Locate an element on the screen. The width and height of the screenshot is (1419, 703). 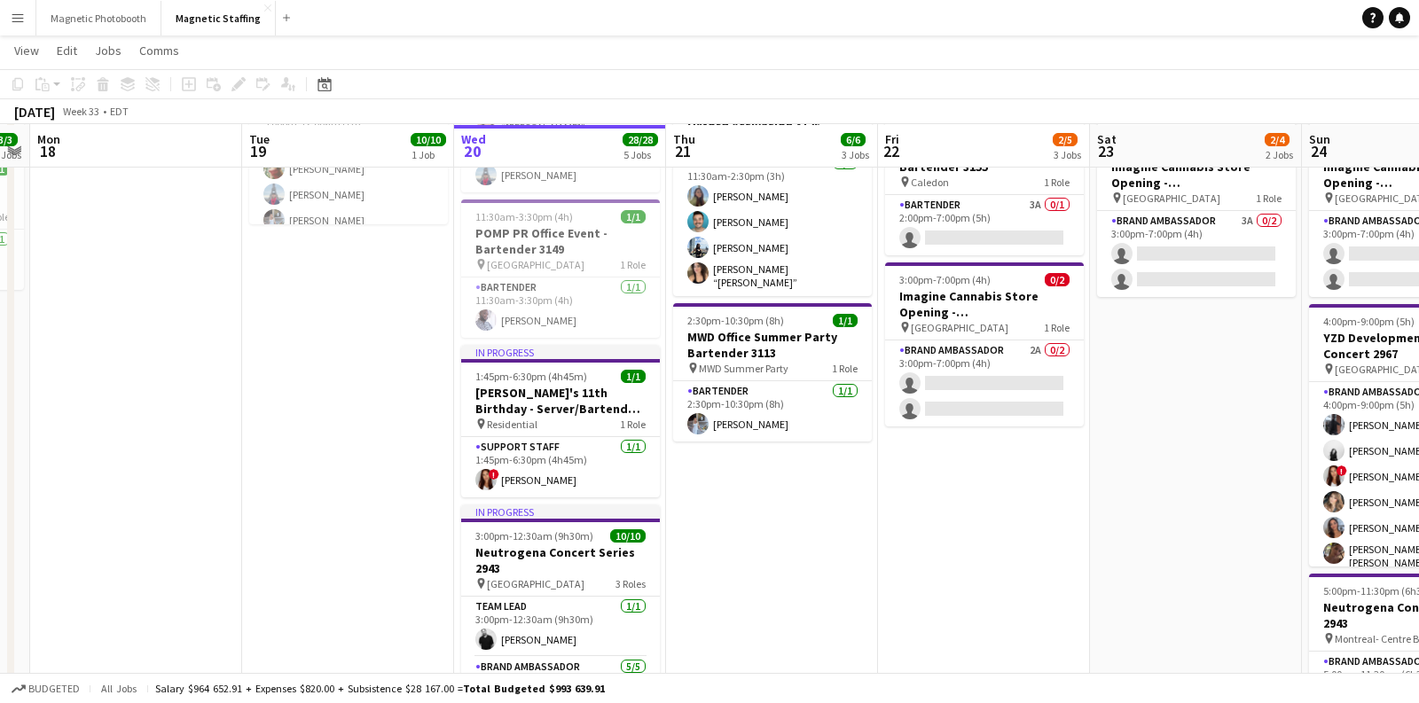
span: 3:00pm-12:30am (9h30m) (Thu) is located at coordinates (543, 536).